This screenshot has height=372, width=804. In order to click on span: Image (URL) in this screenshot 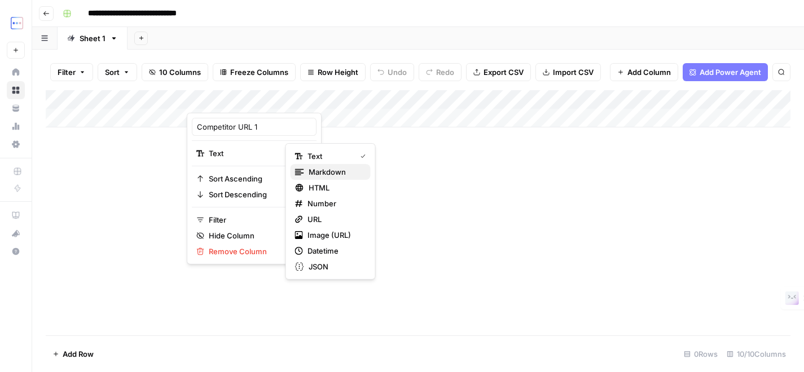, I will do `click(335, 235)`.